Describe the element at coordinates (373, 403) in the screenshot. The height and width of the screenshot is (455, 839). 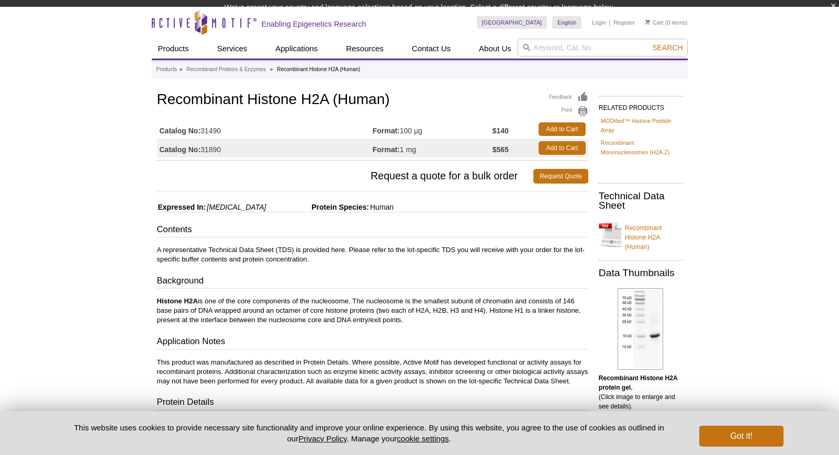
I see `h3: Protein Details` at that location.